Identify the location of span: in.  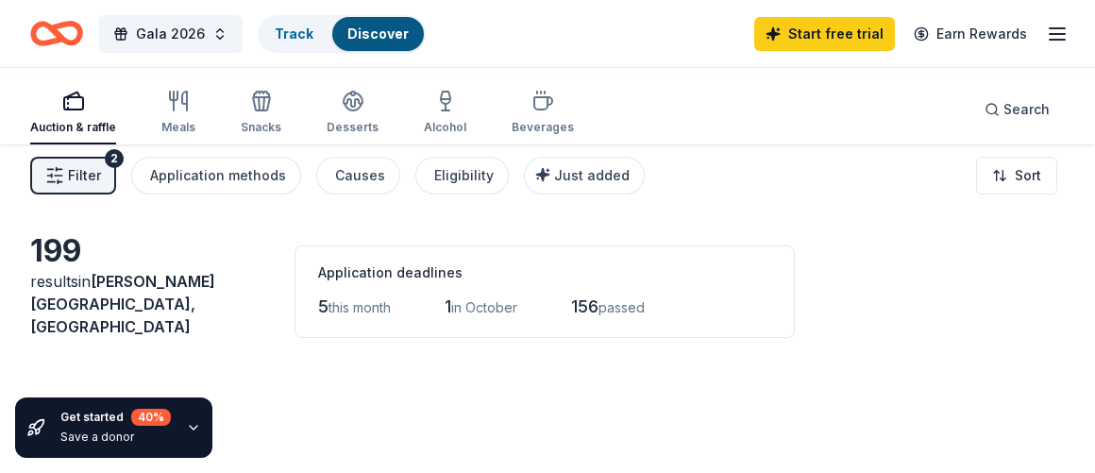
(123, 304).